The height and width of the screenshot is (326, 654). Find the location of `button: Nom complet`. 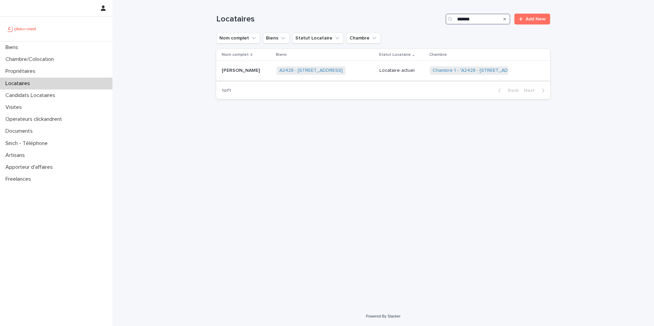

button: Nom complet is located at coordinates (238, 38).